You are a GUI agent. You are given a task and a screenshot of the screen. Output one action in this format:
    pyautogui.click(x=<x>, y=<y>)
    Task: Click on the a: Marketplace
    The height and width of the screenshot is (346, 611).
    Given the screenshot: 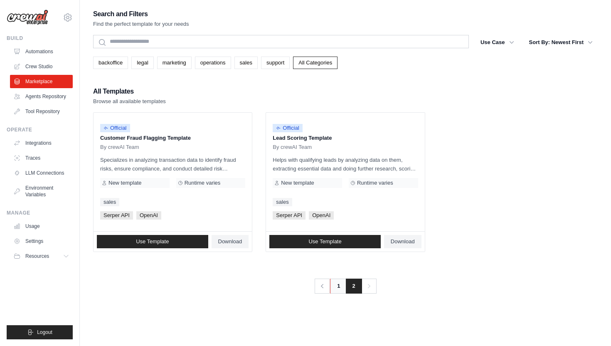 What is the action you would take?
    pyautogui.click(x=41, y=81)
    